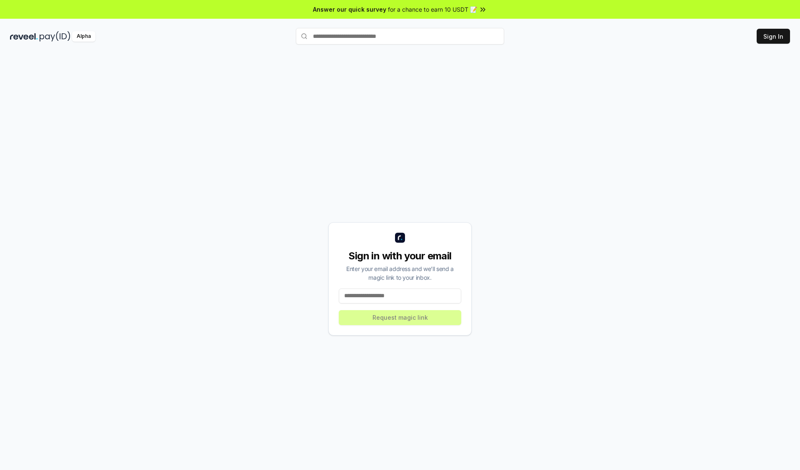 Image resolution: width=800 pixels, height=470 pixels. Describe the element at coordinates (773, 36) in the screenshot. I see `button: Sign In` at that location.